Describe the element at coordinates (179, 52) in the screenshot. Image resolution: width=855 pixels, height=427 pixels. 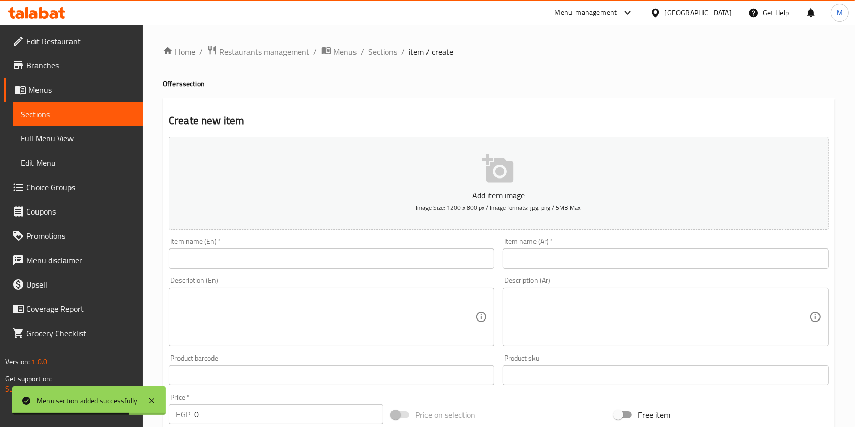
I see `a: Home` at that location.